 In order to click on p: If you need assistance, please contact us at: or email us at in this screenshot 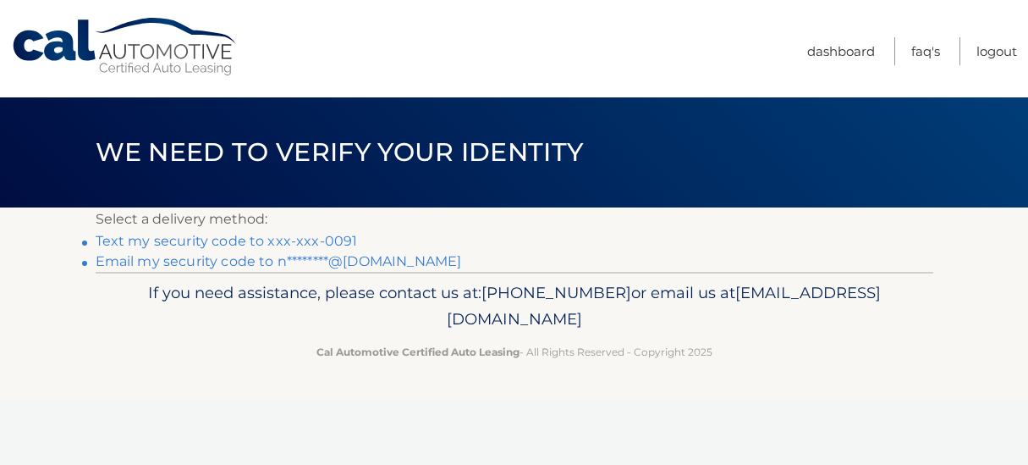, I will do `click(515, 306)`.